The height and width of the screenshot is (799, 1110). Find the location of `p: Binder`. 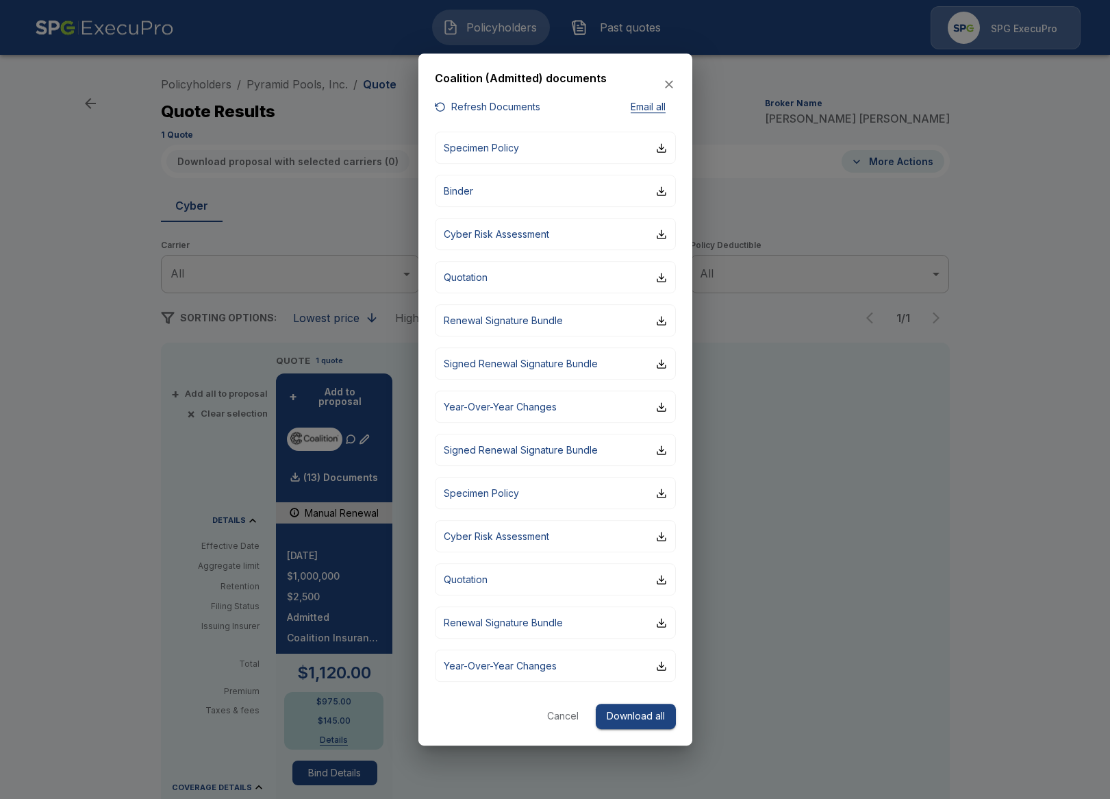

p: Binder is located at coordinates (458, 190).